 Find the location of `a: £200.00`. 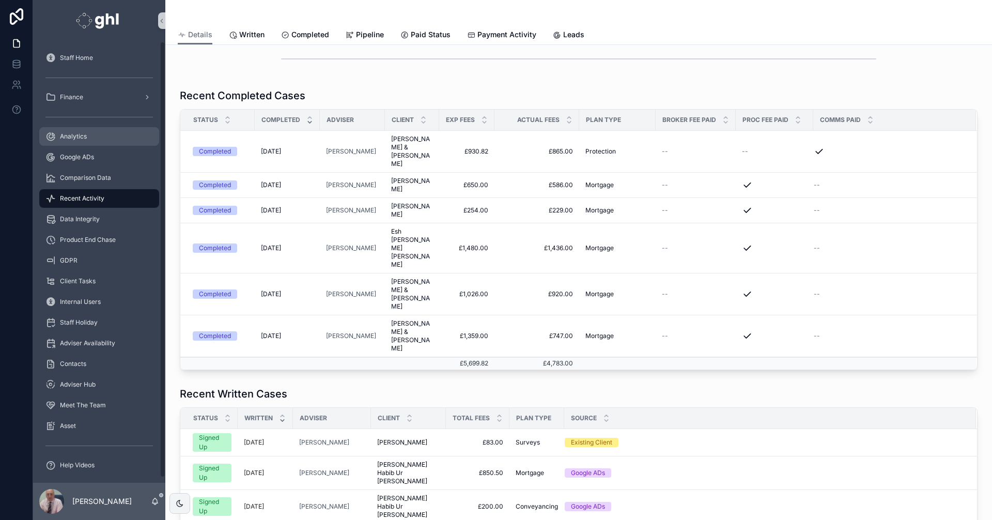

a: £200.00 is located at coordinates (478, 507).